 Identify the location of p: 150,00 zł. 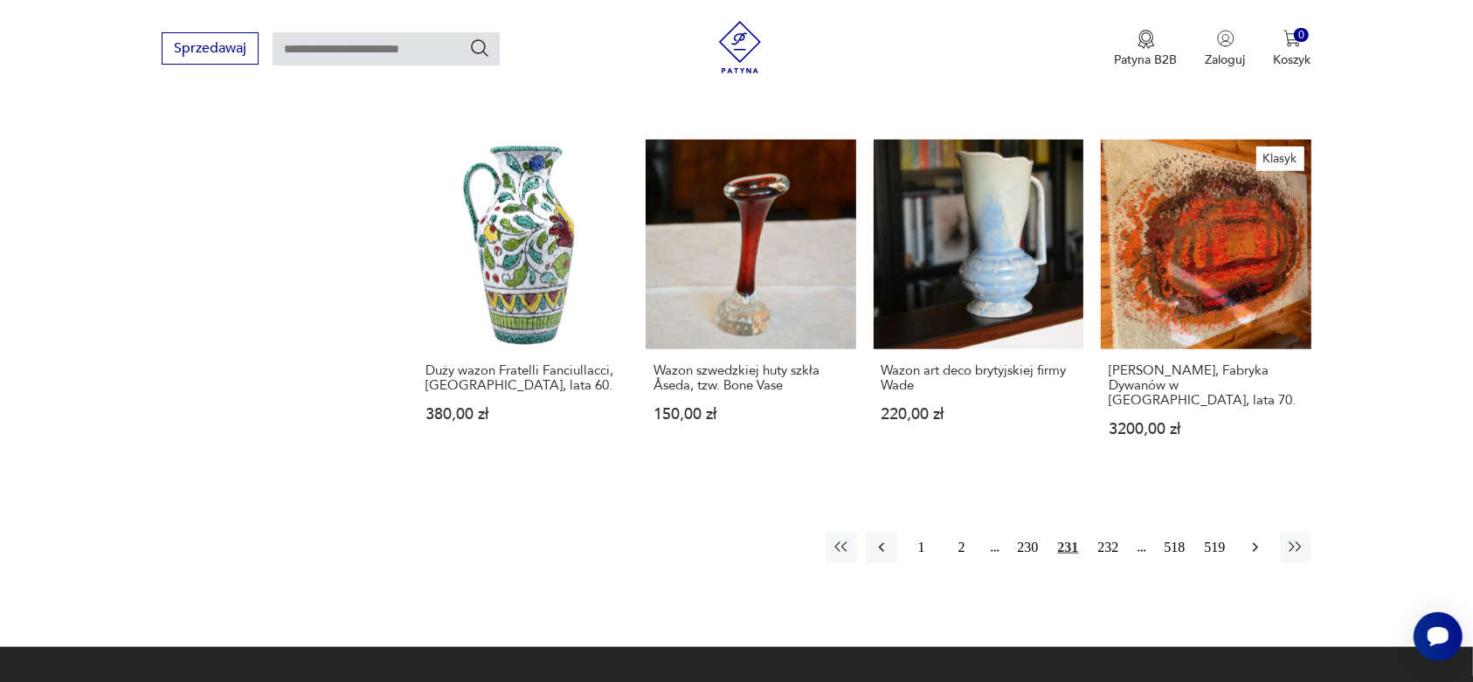
(750, 414).